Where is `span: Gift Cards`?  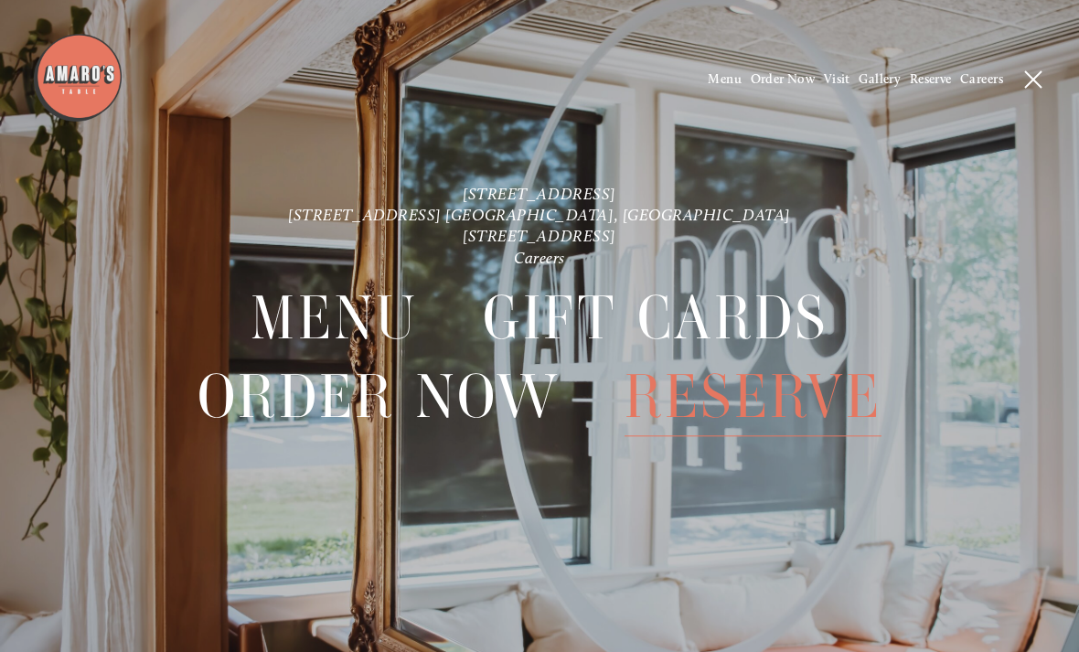 span: Gift Cards is located at coordinates (655, 318).